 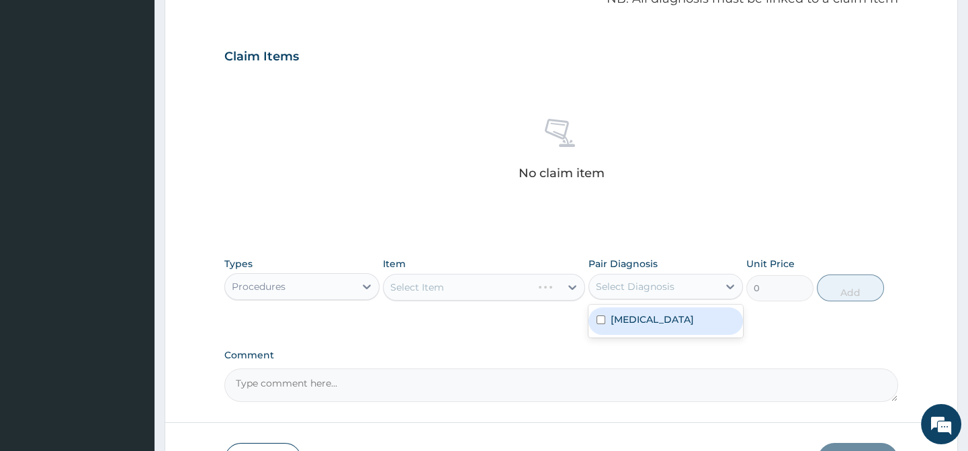 I want to click on label: Pair Diagnosis, so click(x=623, y=264).